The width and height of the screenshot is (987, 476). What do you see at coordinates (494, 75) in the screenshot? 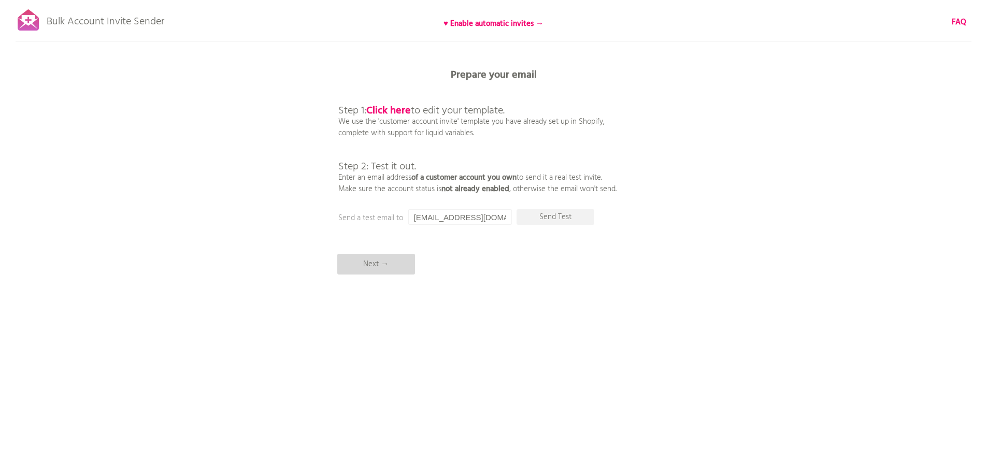
I see `b: Prepare your email` at bounding box center [494, 75].